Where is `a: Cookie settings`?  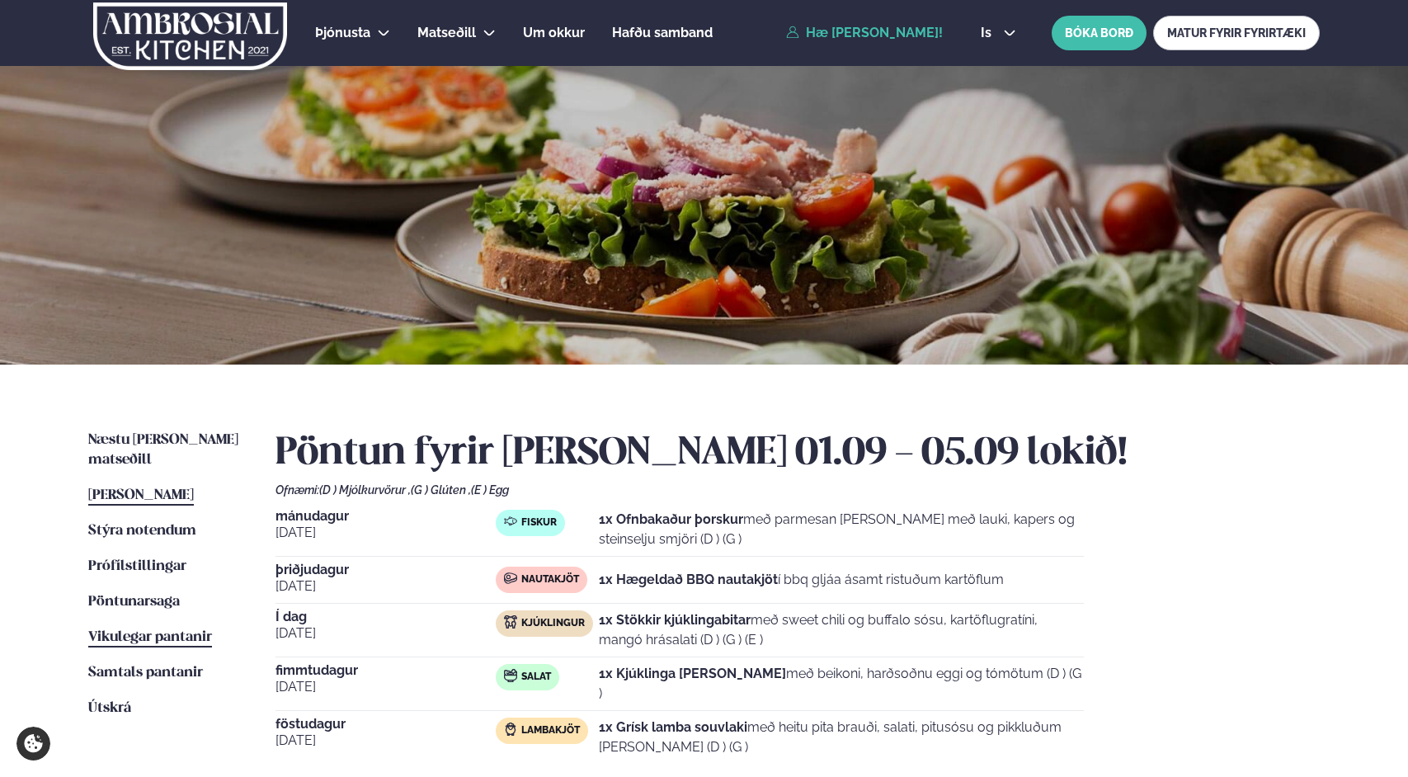
a: Cookie settings is located at coordinates (33, 743).